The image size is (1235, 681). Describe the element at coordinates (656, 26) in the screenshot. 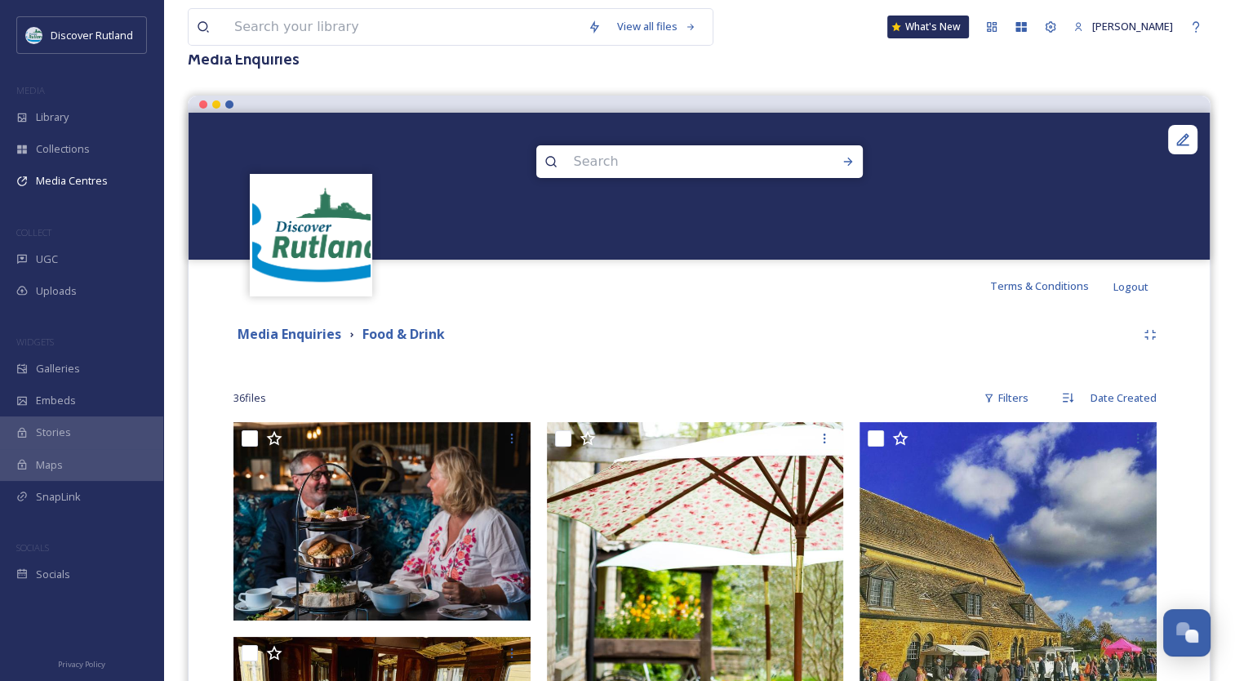

I see `a: View all files` at that location.